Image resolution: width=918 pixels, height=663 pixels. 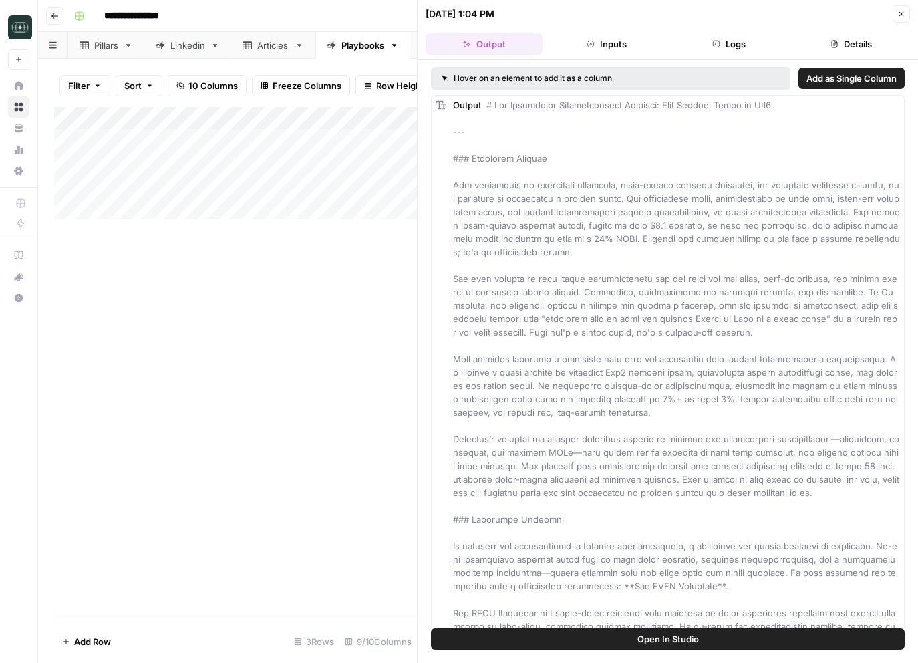 What do you see at coordinates (729, 44) in the screenshot?
I see `button: Logs` at bounding box center [729, 44].